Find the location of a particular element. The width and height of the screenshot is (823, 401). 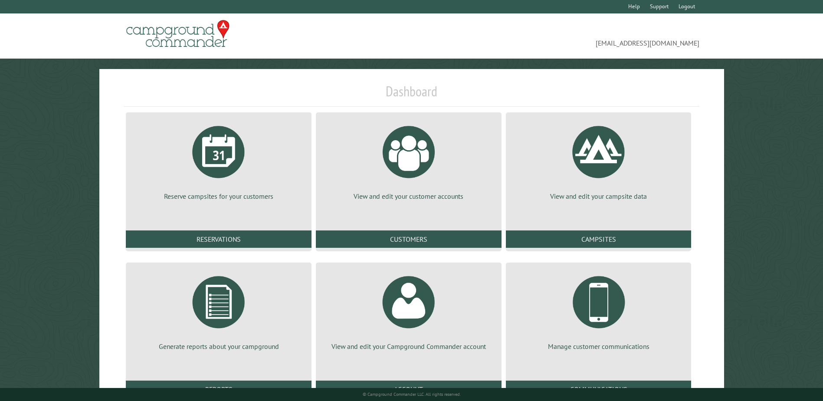

a: Reports is located at coordinates (219, 389).